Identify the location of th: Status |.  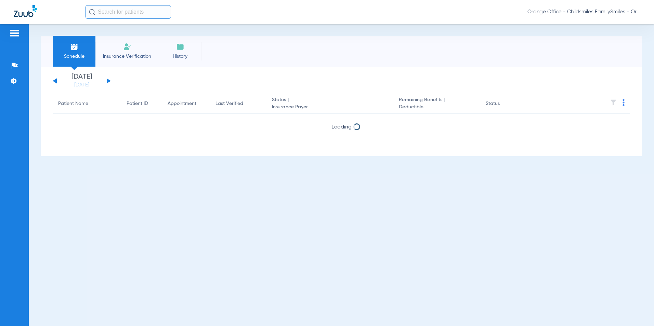
(330, 104).